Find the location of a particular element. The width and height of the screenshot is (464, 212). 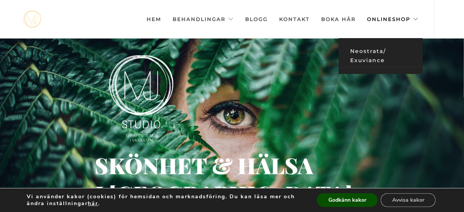

img: mjstudio is located at coordinates (32, 19).